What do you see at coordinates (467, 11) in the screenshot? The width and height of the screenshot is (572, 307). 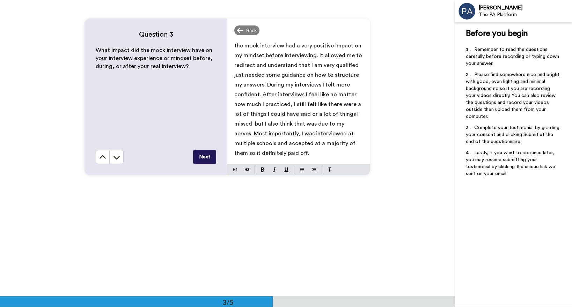 I see `img: Profile Image` at bounding box center [467, 11].